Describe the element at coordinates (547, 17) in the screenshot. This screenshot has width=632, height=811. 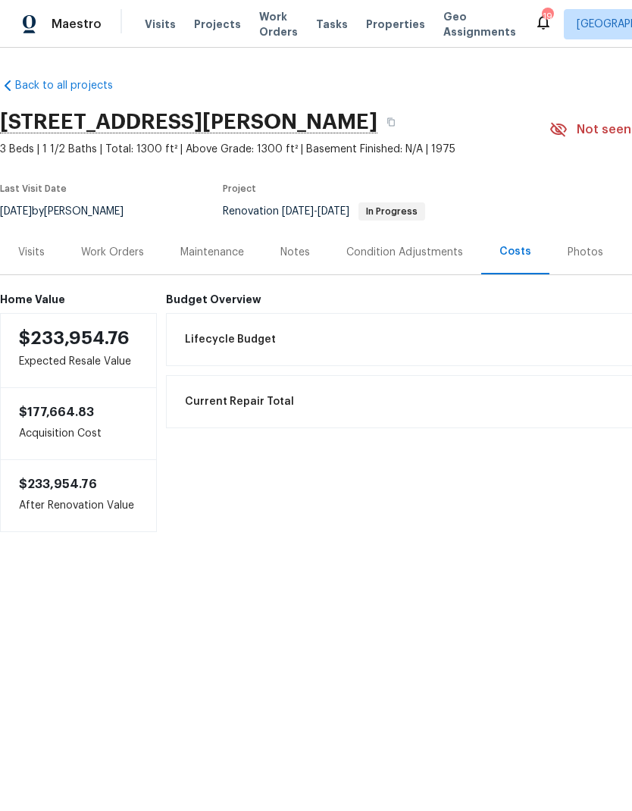
I see `div: 19` at that location.